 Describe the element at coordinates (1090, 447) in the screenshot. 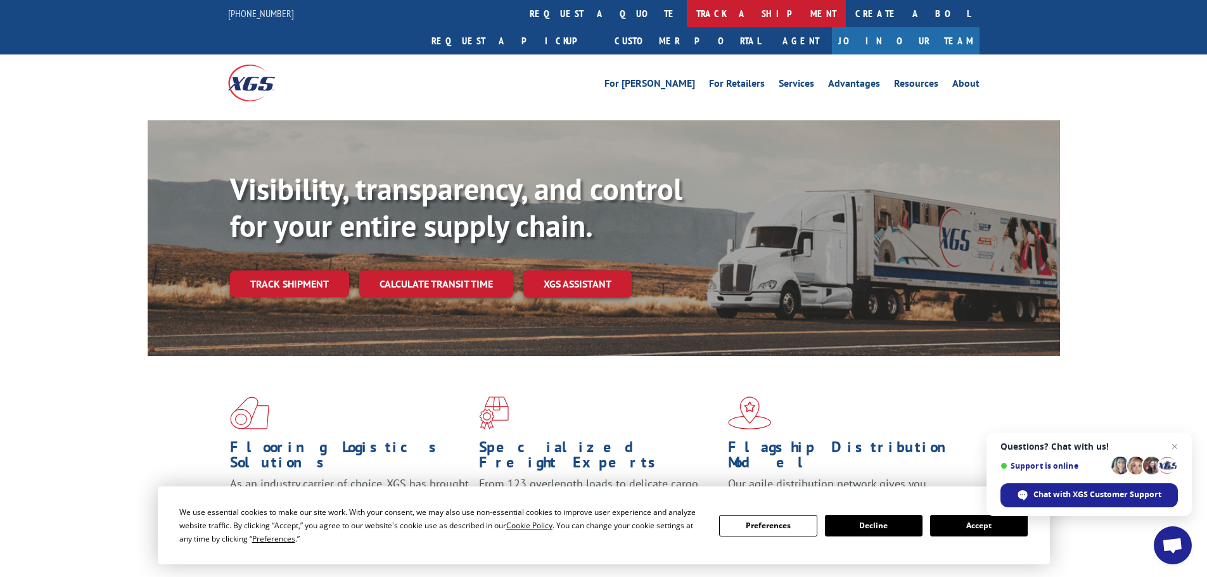

I see `span: Questions? Chat with us!` at that location.